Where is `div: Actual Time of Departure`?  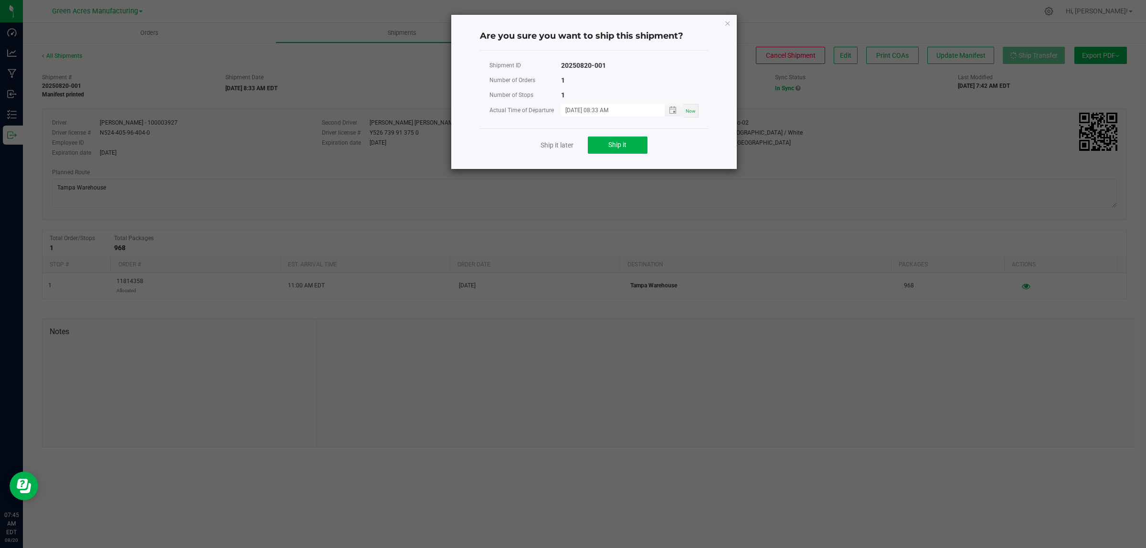 div: Actual Time of Departure is located at coordinates (525, 110).